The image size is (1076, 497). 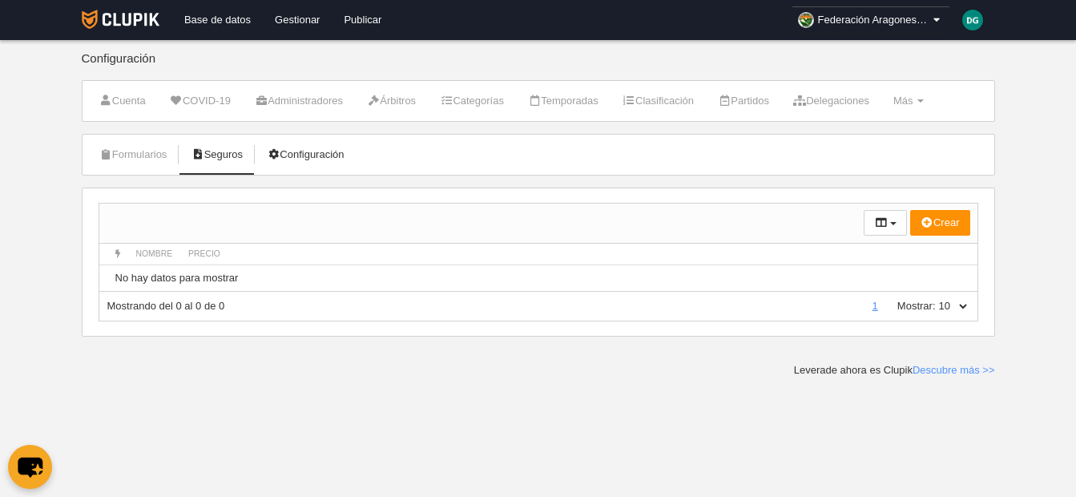 What do you see at coordinates (30, 466) in the screenshot?
I see `button: chat-button` at bounding box center [30, 466].